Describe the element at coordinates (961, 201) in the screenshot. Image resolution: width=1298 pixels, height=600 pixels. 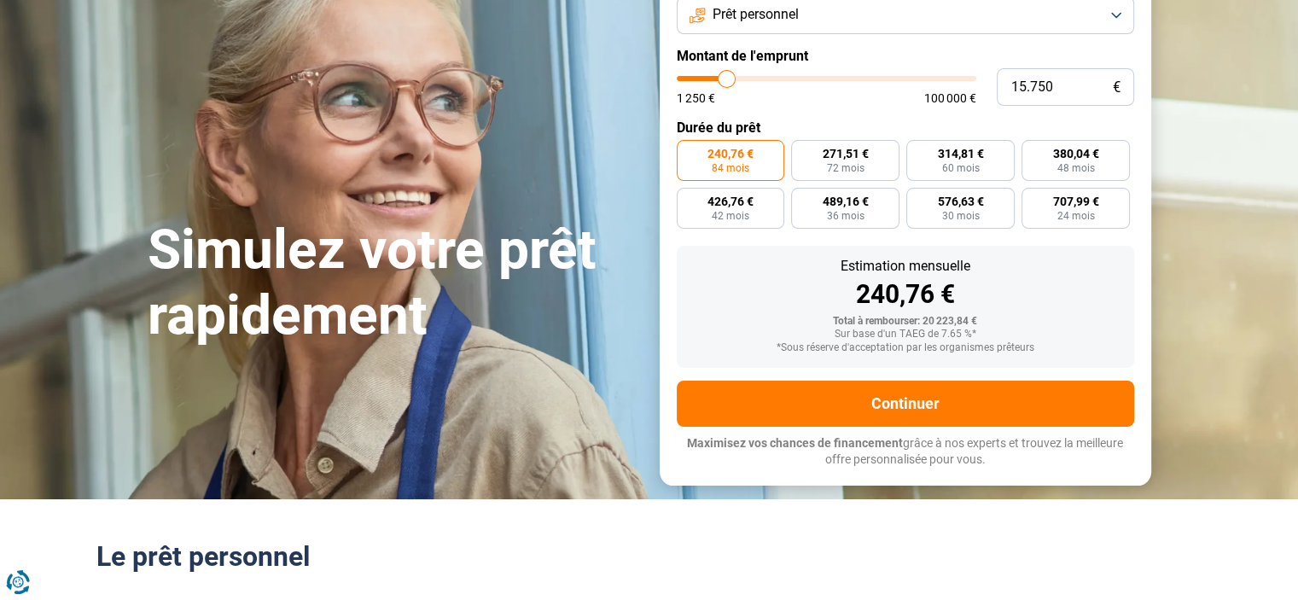
I see `span: 576,63 €` at that location.